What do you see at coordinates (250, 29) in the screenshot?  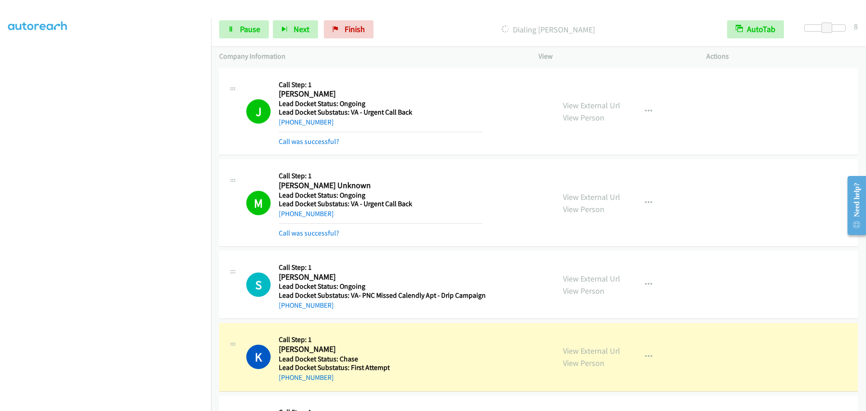 I see `span: Pause` at bounding box center [250, 29].